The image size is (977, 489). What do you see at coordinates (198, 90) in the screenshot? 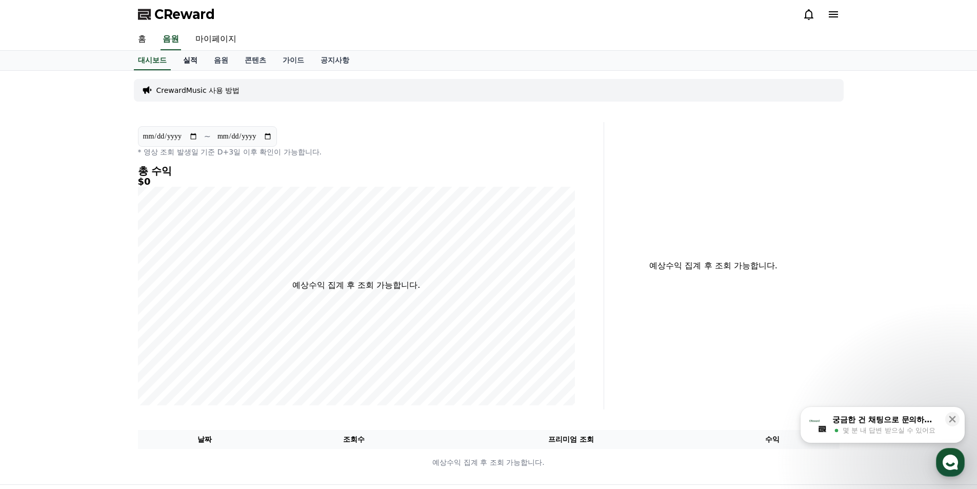
I see `p: CrewardMusic 사용 방법` at bounding box center [198, 90].